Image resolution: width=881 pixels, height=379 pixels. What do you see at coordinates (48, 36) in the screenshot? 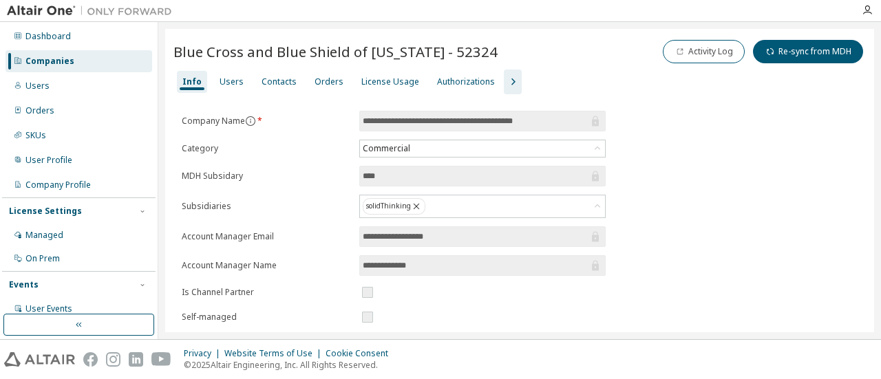
I see `div: Dashboard` at bounding box center [48, 36].